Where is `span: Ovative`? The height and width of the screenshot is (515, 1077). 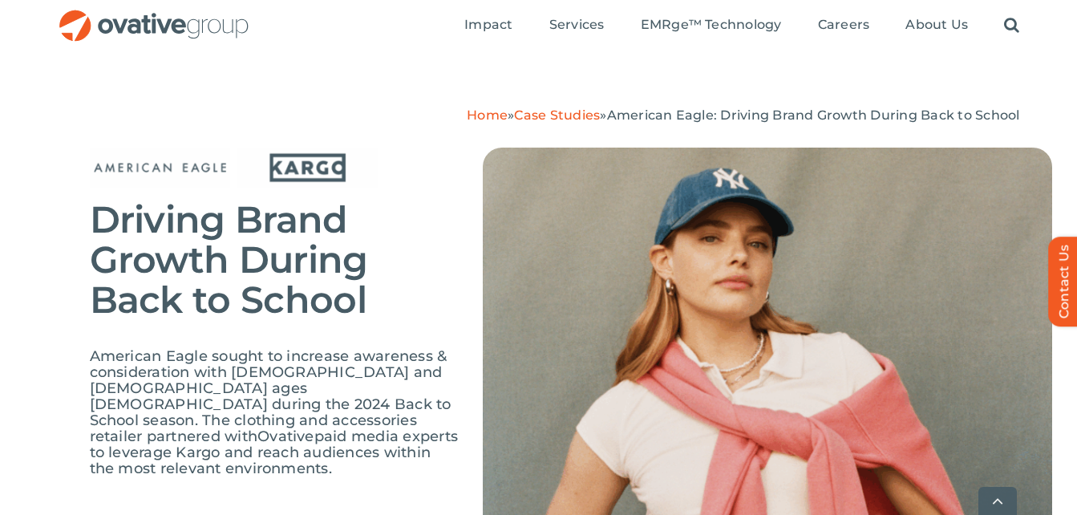 span: Ovative is located at coordinates (286, 436).